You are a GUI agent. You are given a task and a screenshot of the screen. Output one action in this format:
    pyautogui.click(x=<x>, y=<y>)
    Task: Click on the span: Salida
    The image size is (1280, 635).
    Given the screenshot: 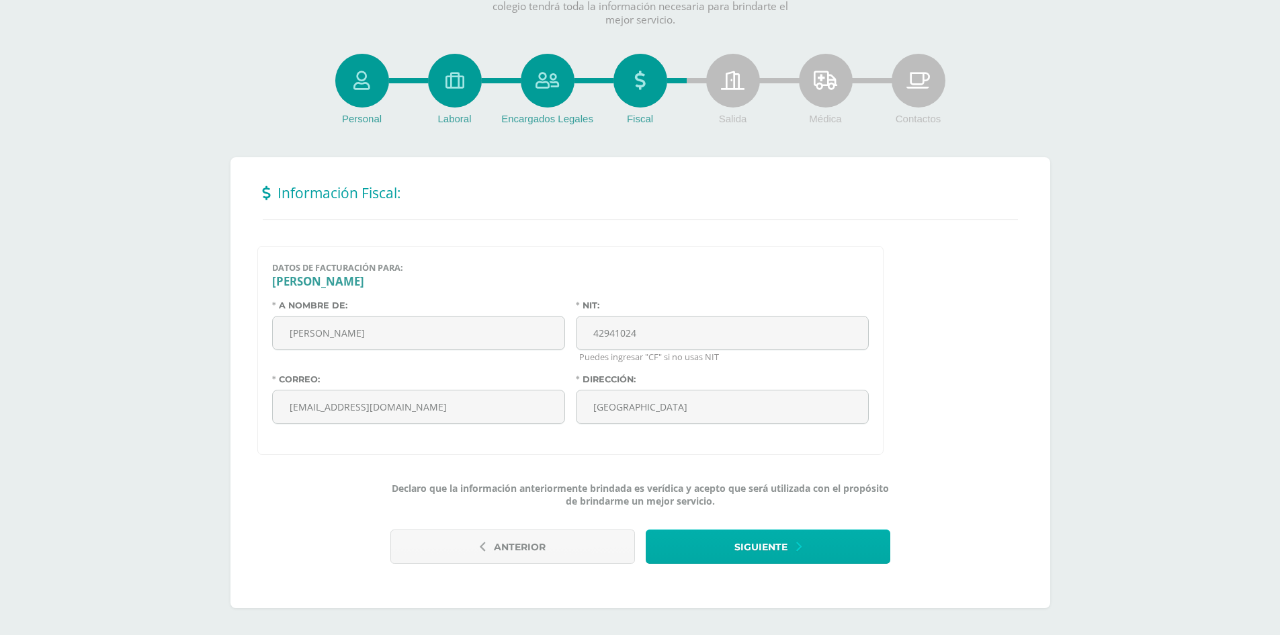 What is the action you would take?
    pyautogui.click(x=733, y=118)
    